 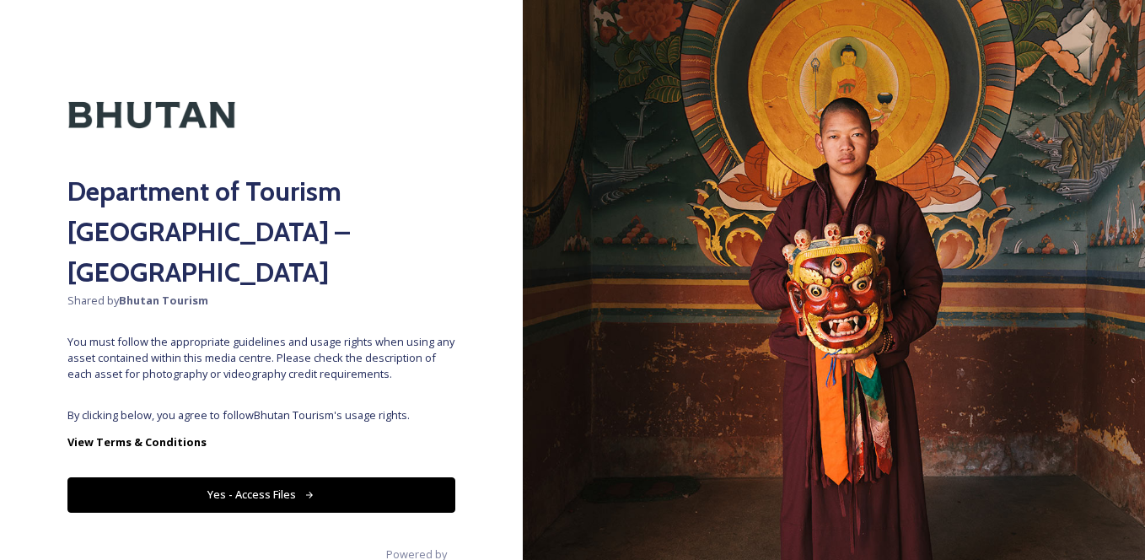 What do you see at coordinates (164, 300) in the screenshot?
I see `strong: Bhutan Tourism` at bounding box center [164, 300].